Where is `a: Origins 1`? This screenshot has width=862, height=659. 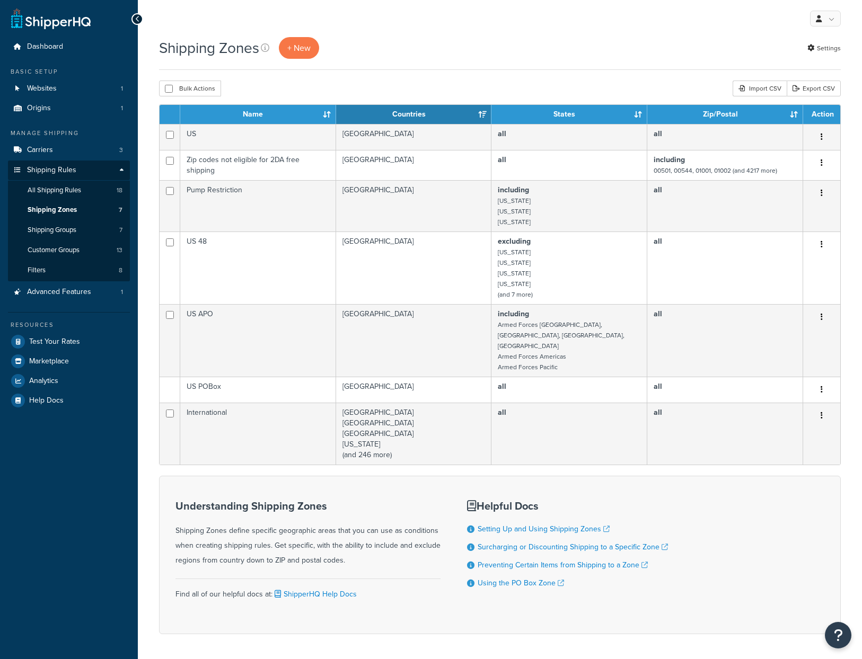 a: Origins 1 is located at coordinates (69, 108).